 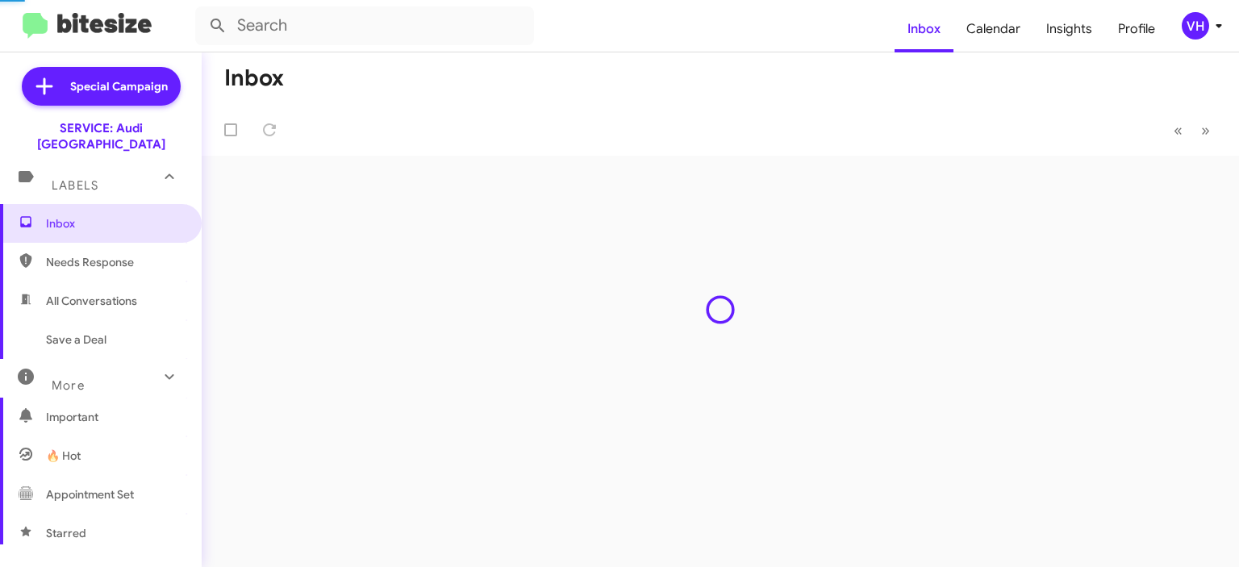 What do you see at coordinates (115, 262) in the screenshot?
I see `span: Needs Response` at bounding box center [115, 262].